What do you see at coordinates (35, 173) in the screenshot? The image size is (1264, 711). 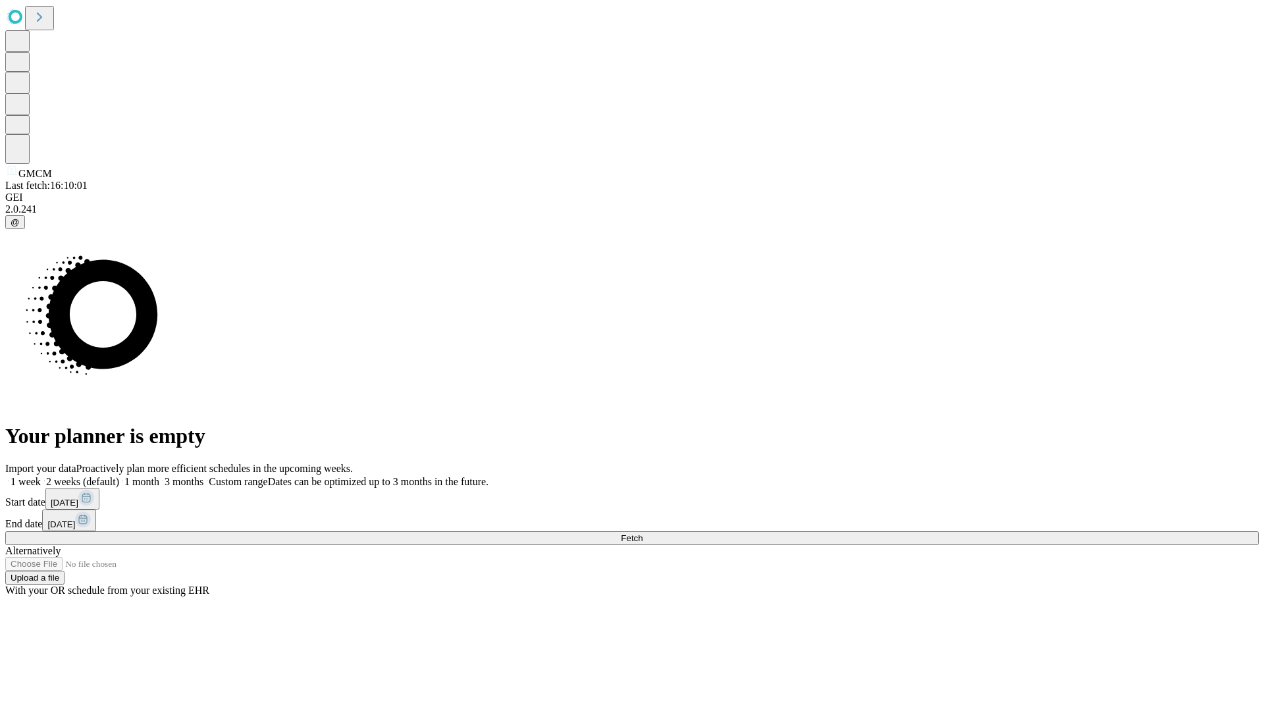 I see `span: GMCM` at bounding box center [35, 173].